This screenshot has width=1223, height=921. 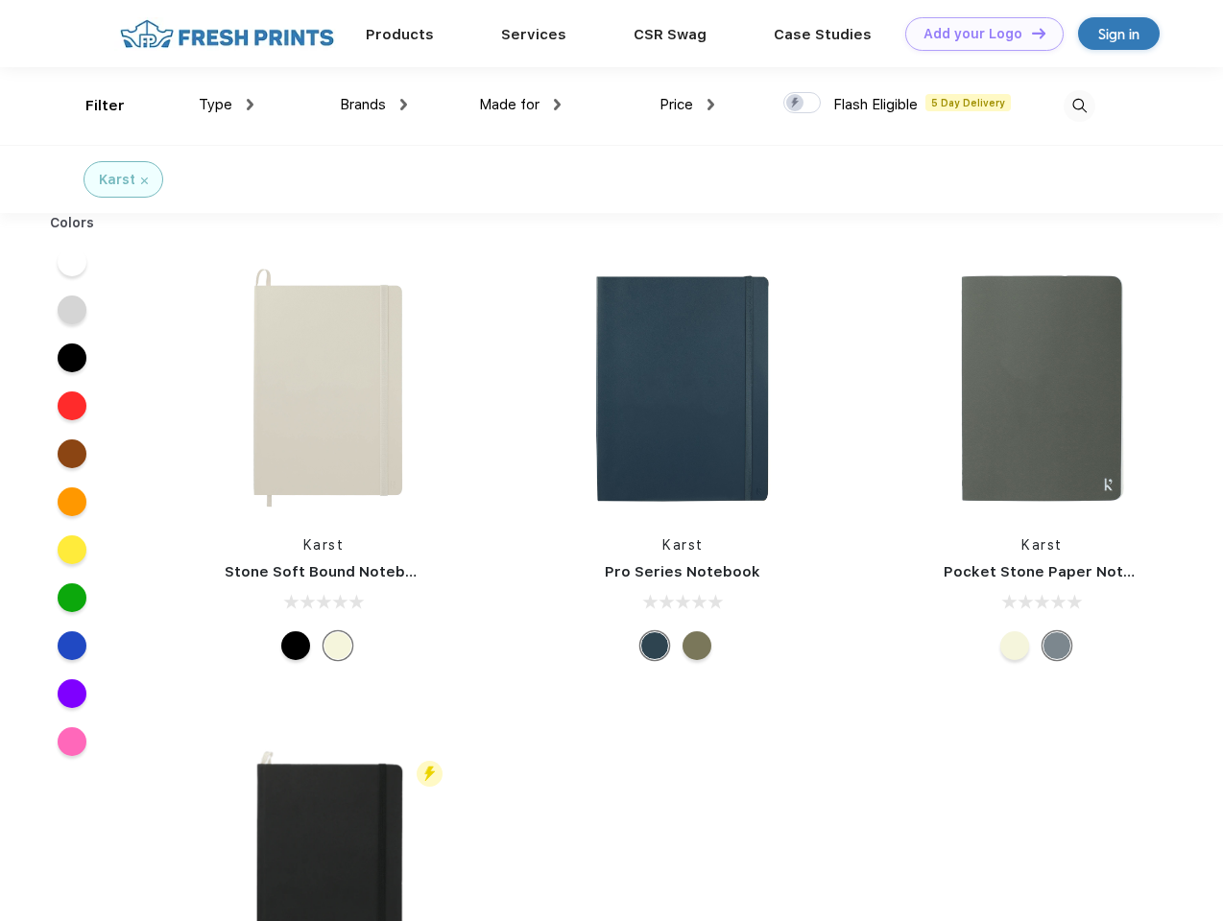 What do you see at coordinates (875, 105) in the screenshot?
I see `span: Flash Eligible` at bounding box center [875, 105].